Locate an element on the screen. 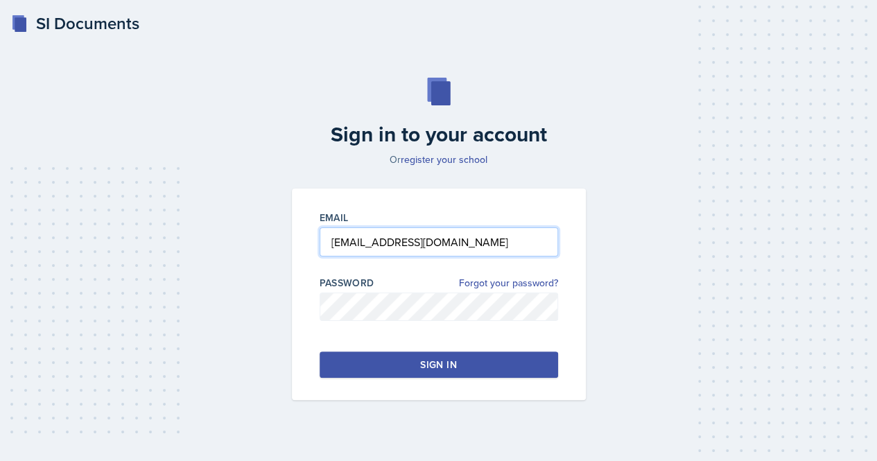 The height and width of the screenshot is (461, 877). a: SI Documents is located at coordinates (75, 24).